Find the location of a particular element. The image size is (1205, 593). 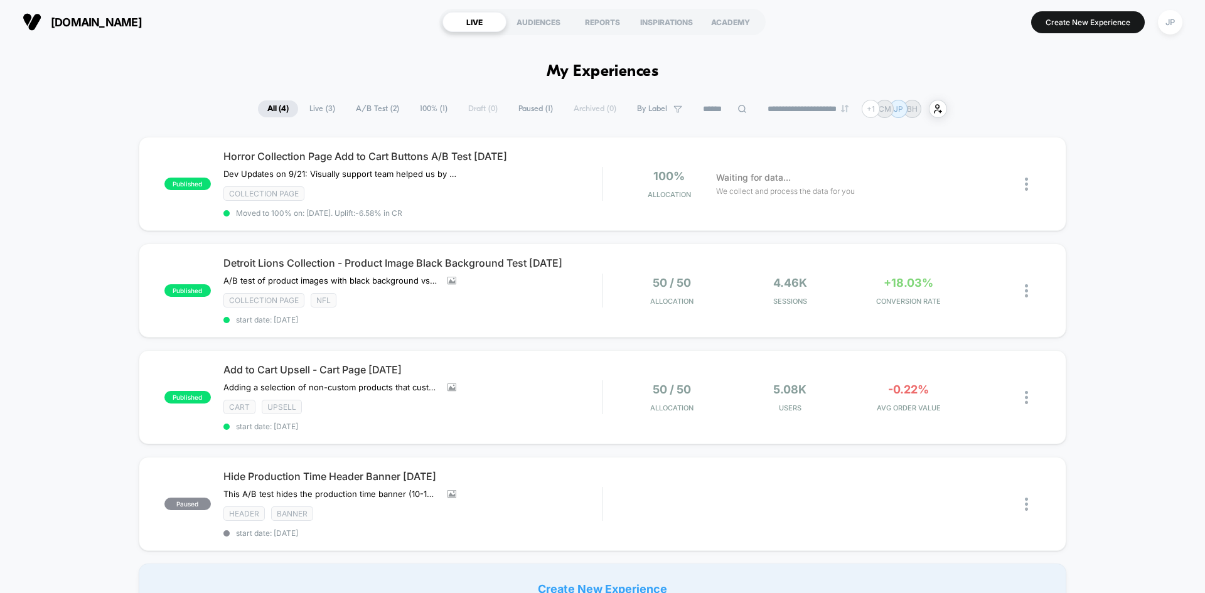

span: AVG ORDER VALUE is located at coordinates (908, 408).